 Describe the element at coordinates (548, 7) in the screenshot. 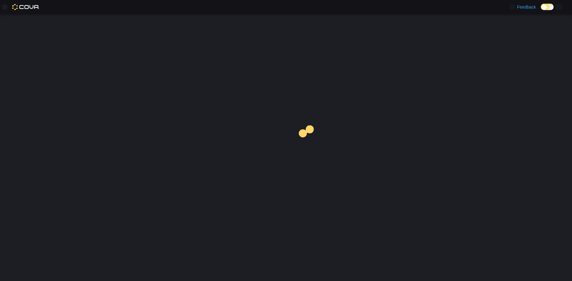

I see `input: Dark Mode` at that location.